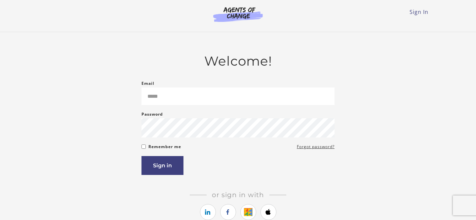 The height and width of the screenshot is (220, 476). Describe the element at coordinates (238, 61) in the screenshot. I see `h2: Welcome!` at that location.